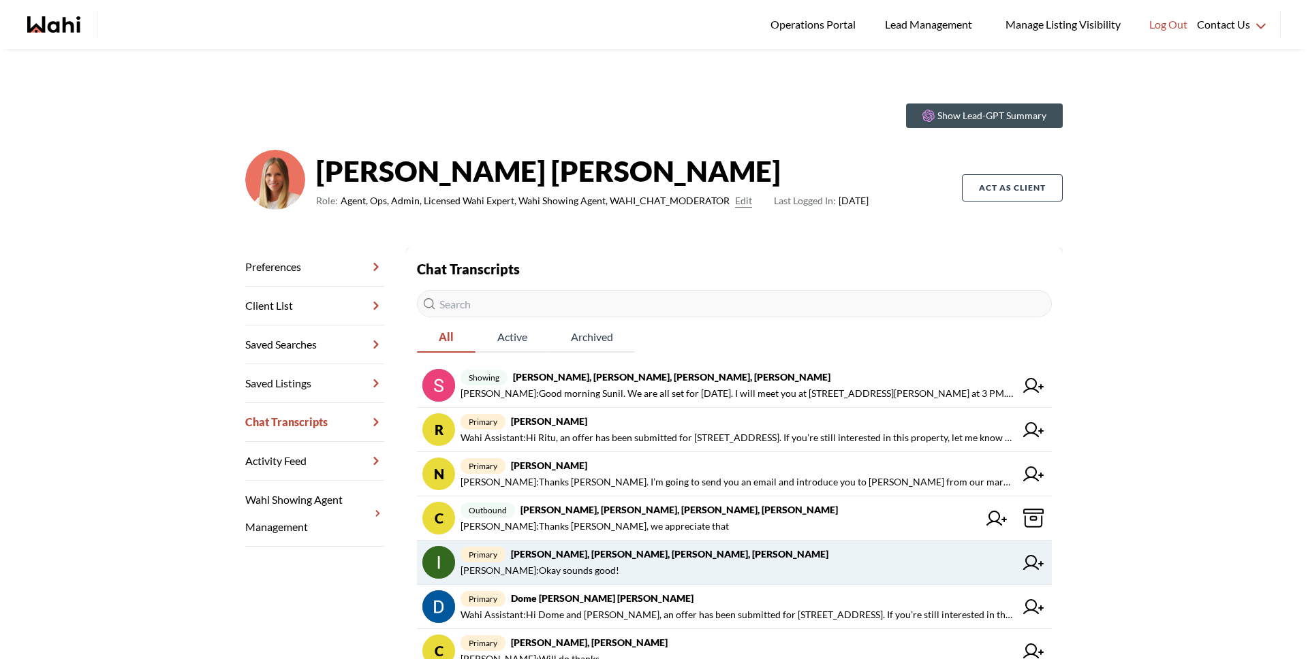 This screenshot has height=659, width=1308. I want to click on a: Wahi homepage, so click(54, 25).